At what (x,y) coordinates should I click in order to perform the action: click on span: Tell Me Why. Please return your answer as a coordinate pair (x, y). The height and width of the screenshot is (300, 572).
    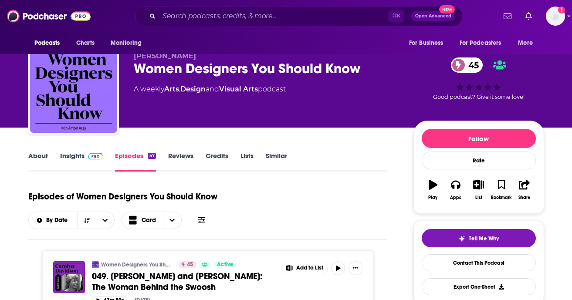
    Looking at the image, I should click on (484, 239).